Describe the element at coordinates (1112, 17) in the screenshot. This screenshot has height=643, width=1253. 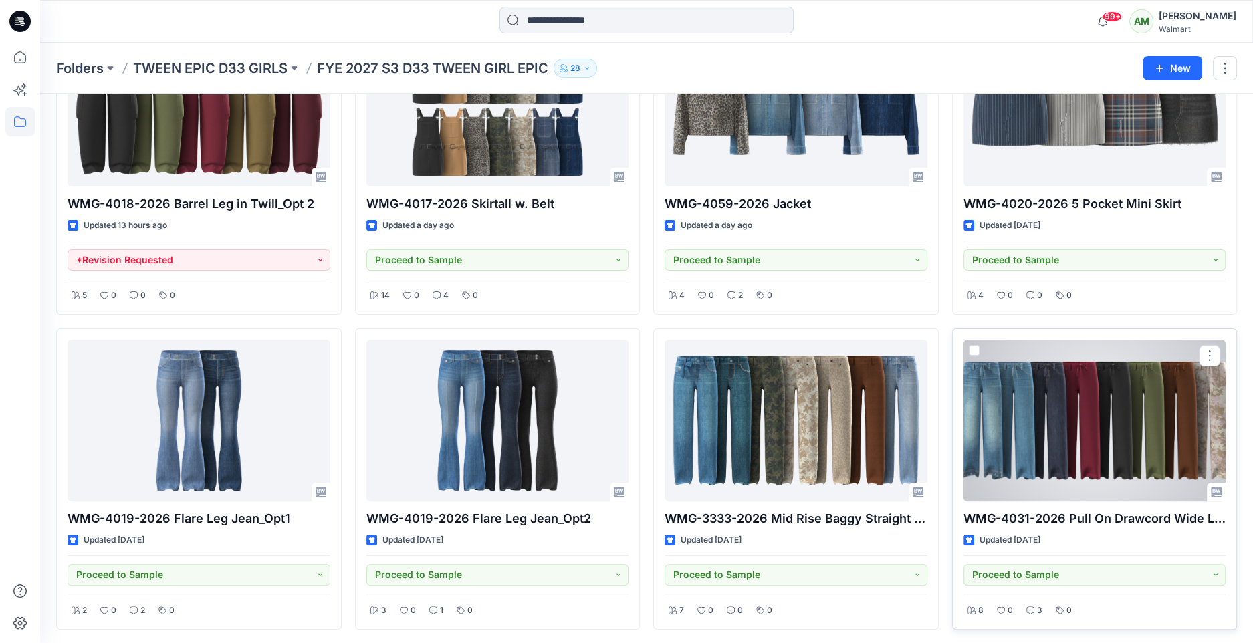
I see `span: 99+` at that location.